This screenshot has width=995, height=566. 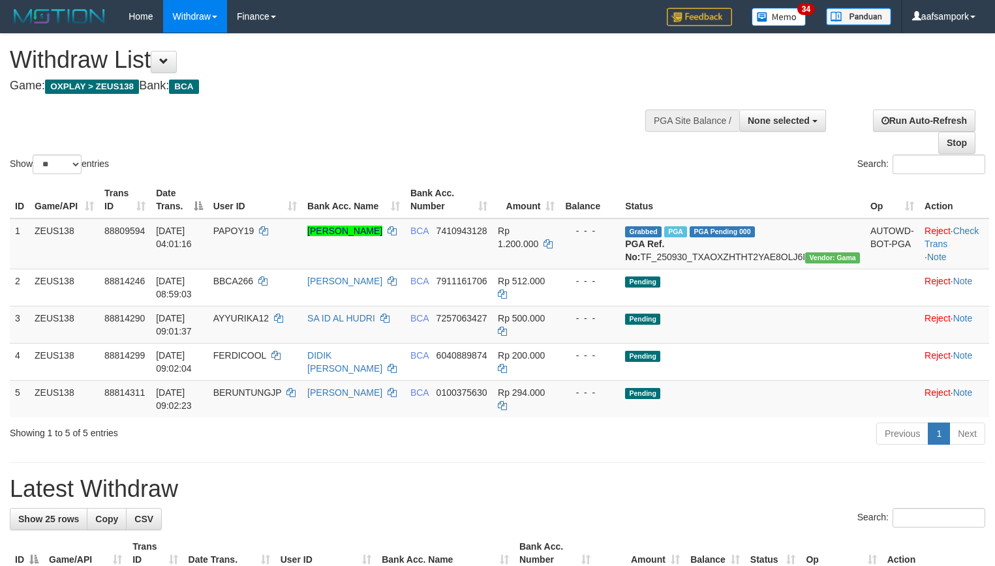 What do you see at coordinates (521, 393) in the screenshot?
I see `span: Rp 294.000` at bounding box center [521, 393].